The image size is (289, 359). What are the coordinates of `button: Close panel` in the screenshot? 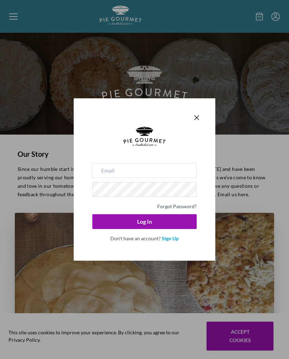 It's located at (197, 118).